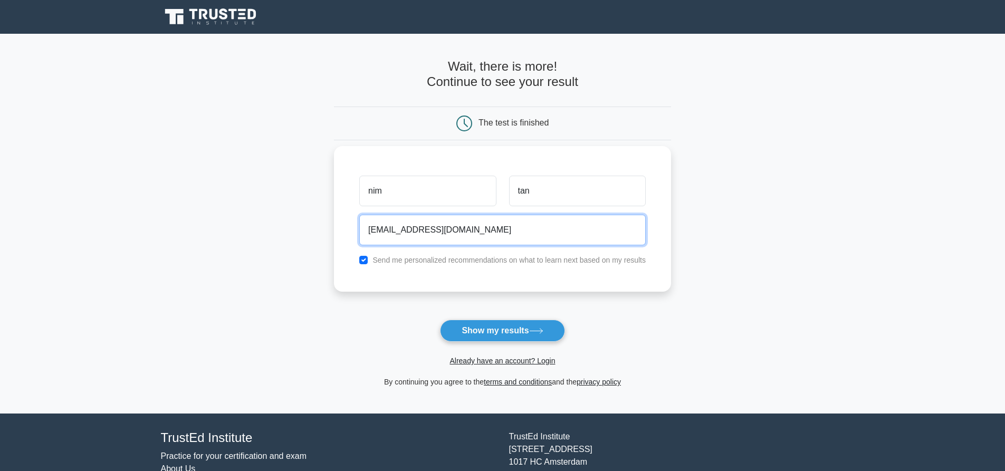  I want to click on a: Already have an account? Login, so click(502, 361).